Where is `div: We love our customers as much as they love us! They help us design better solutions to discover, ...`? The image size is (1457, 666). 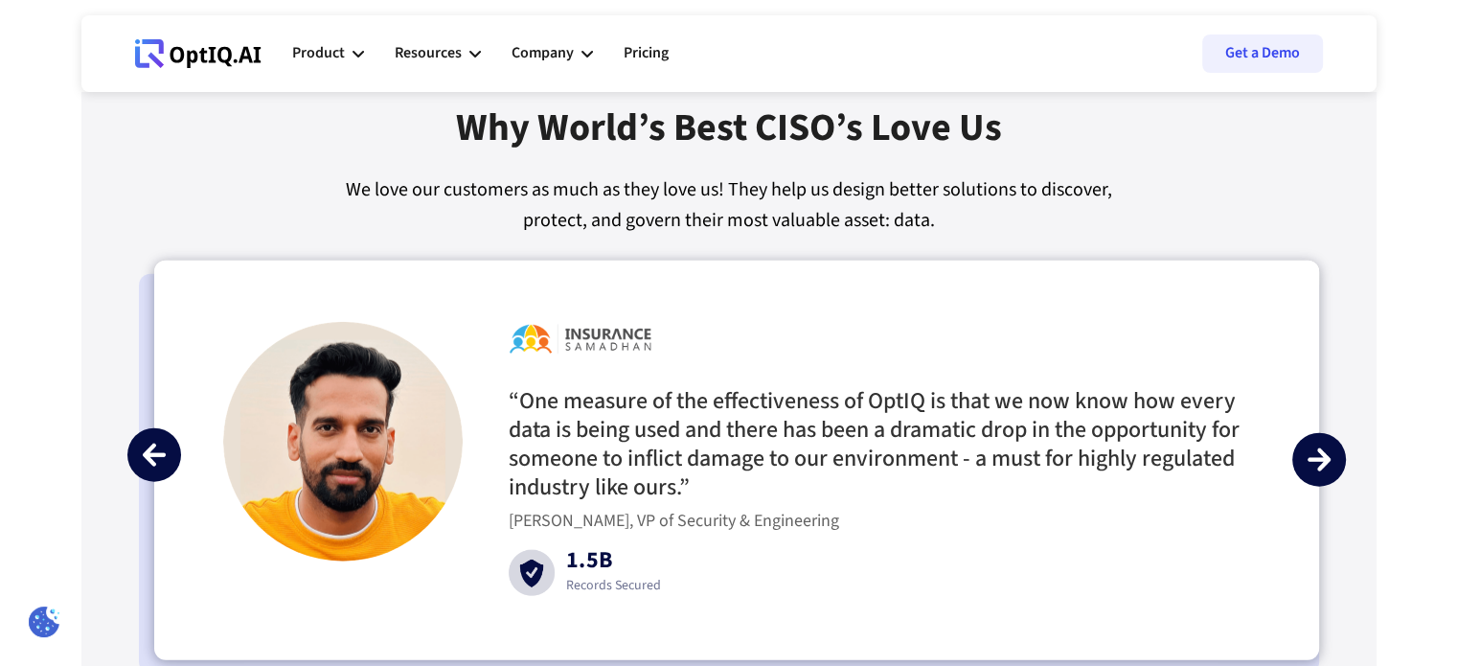
div: We love our customers as much as they love us! They help us design better solutions to discover, ... is located at coordinates (729, 205).